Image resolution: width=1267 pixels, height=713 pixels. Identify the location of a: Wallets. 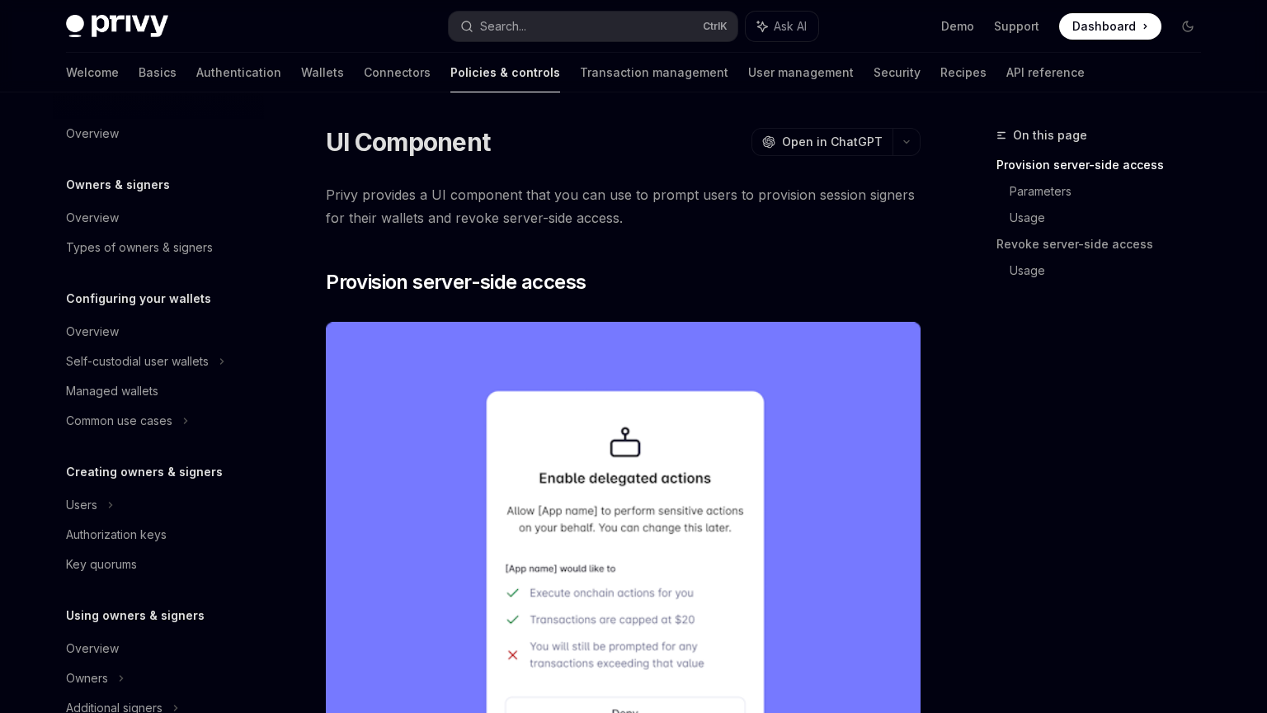
(323, 73).